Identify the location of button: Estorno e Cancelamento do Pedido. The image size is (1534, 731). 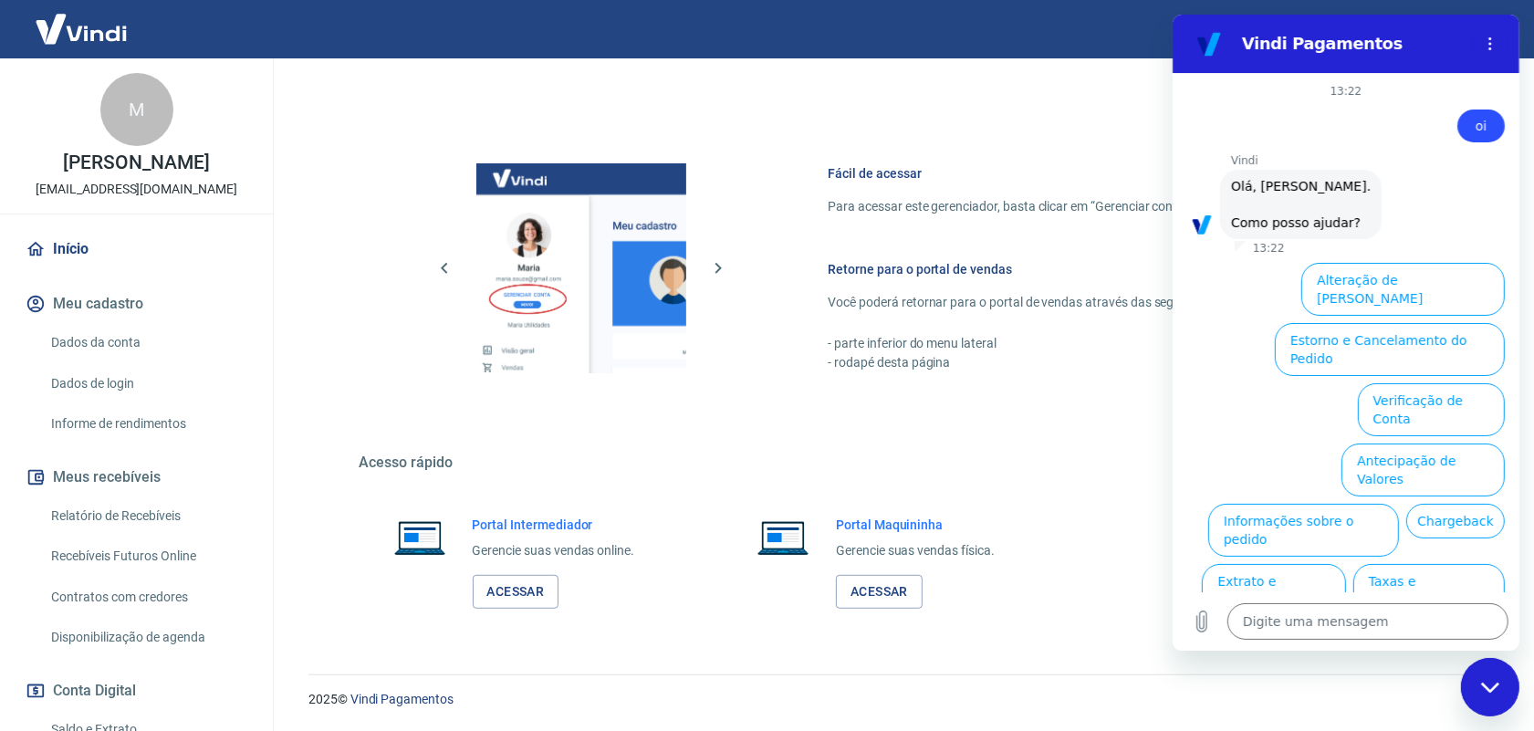
(217, 335).